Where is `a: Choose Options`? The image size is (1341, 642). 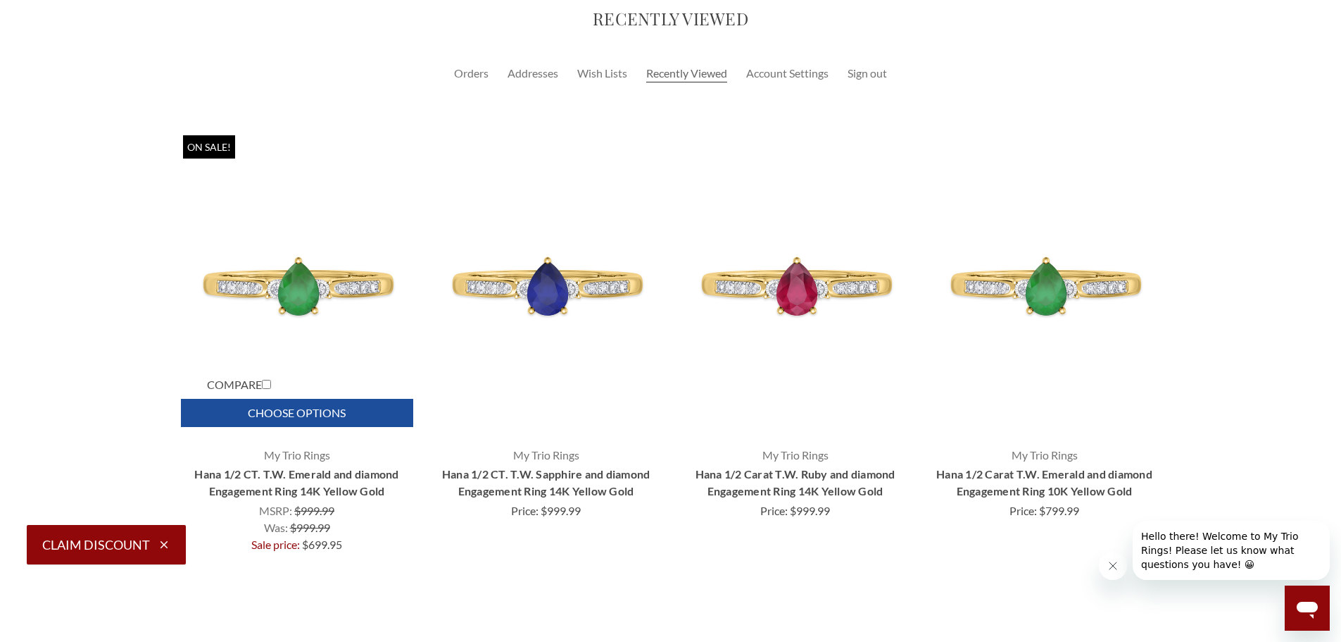
a: Choose Options is located at coordinates (297, 413).